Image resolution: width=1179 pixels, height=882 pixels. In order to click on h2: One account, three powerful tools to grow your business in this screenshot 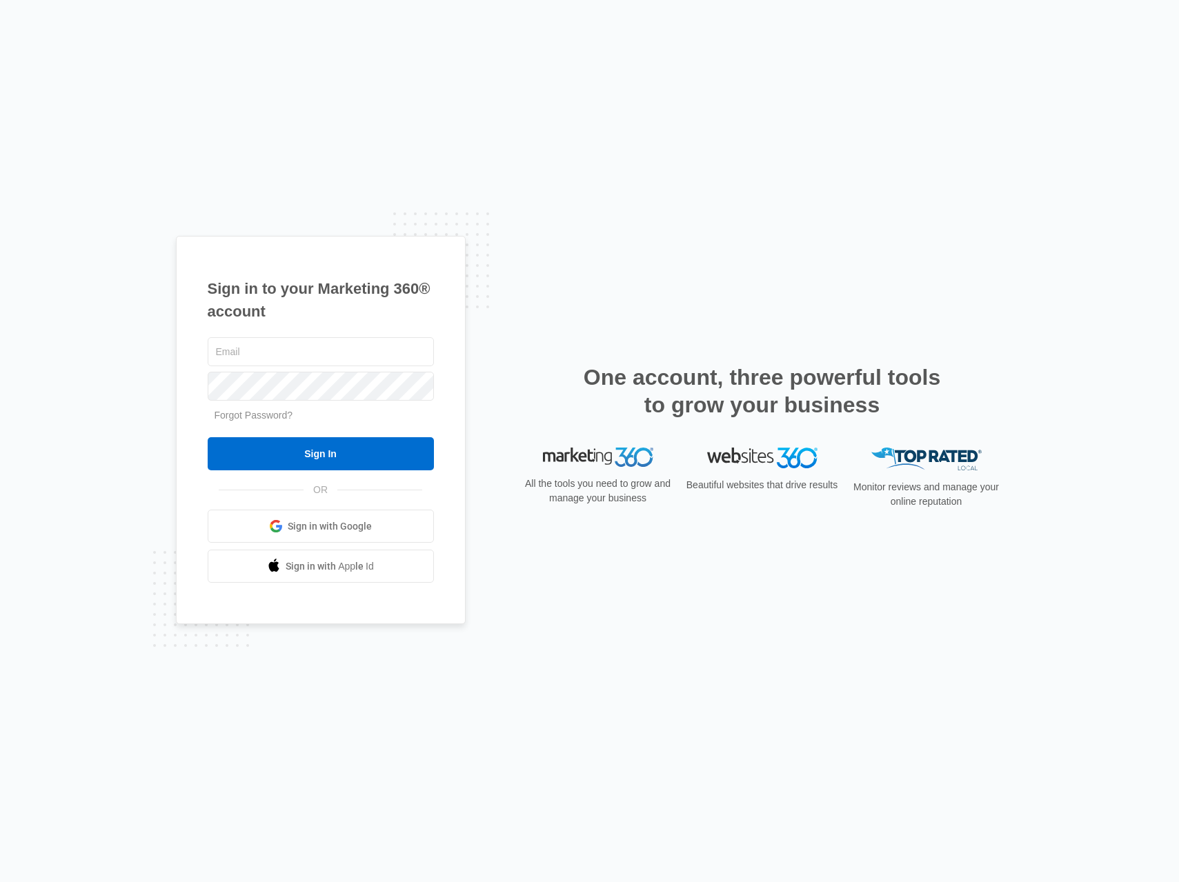, I will do `click(762, 391)`.